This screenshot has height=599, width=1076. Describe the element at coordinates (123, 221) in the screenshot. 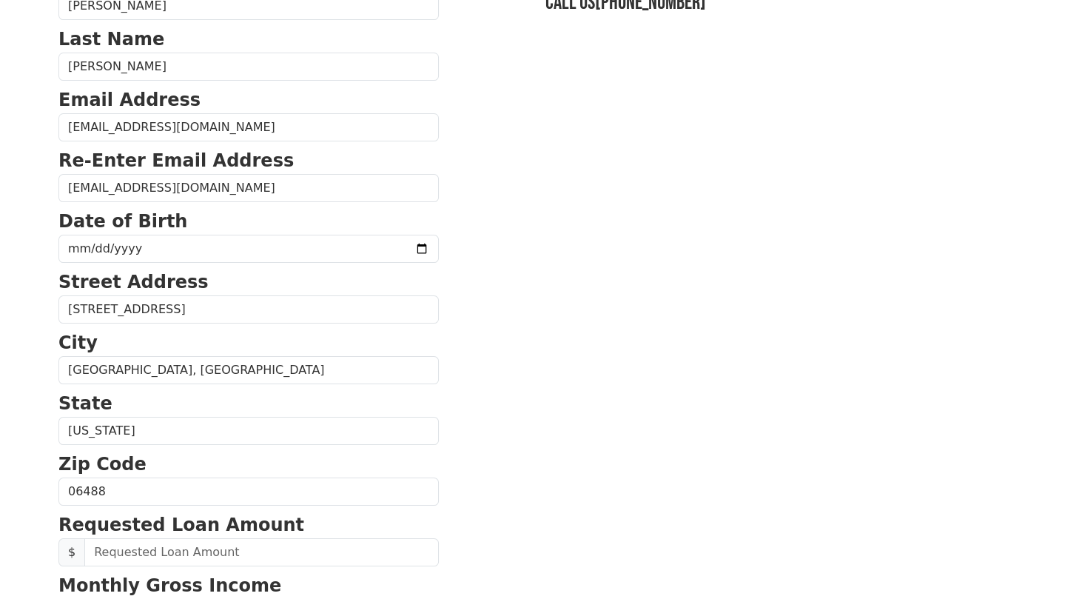

I see `strong: Date of Birth` at that location.